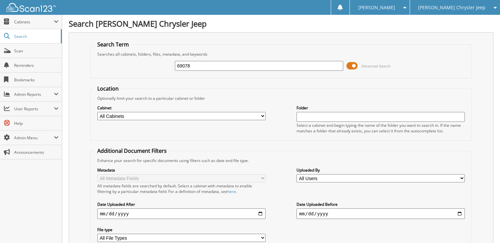 The width and height of the screenshot is (500, 243). What do you see at coordinates (281, 54) in the screenshot?
I see `div: Searches all cabinets, folders, files, metadata, and keywords` at bounding box center [281, 54].